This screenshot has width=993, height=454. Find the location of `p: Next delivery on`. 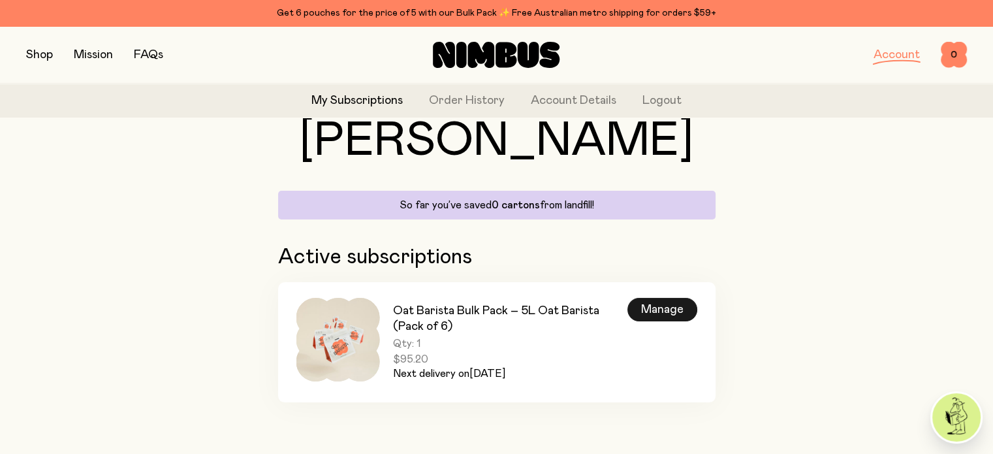

p: Next delivery on is located at coordinates (510, 373).